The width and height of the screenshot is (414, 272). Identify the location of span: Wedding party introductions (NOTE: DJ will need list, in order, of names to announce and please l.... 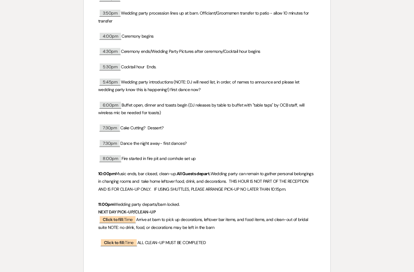
(199, 85).